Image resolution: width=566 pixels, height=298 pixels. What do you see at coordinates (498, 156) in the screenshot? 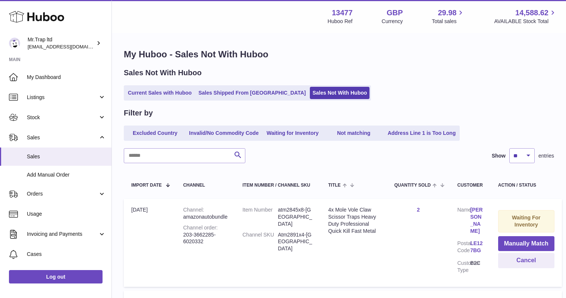
I see `label: Show` at bounding box center [498, 156].